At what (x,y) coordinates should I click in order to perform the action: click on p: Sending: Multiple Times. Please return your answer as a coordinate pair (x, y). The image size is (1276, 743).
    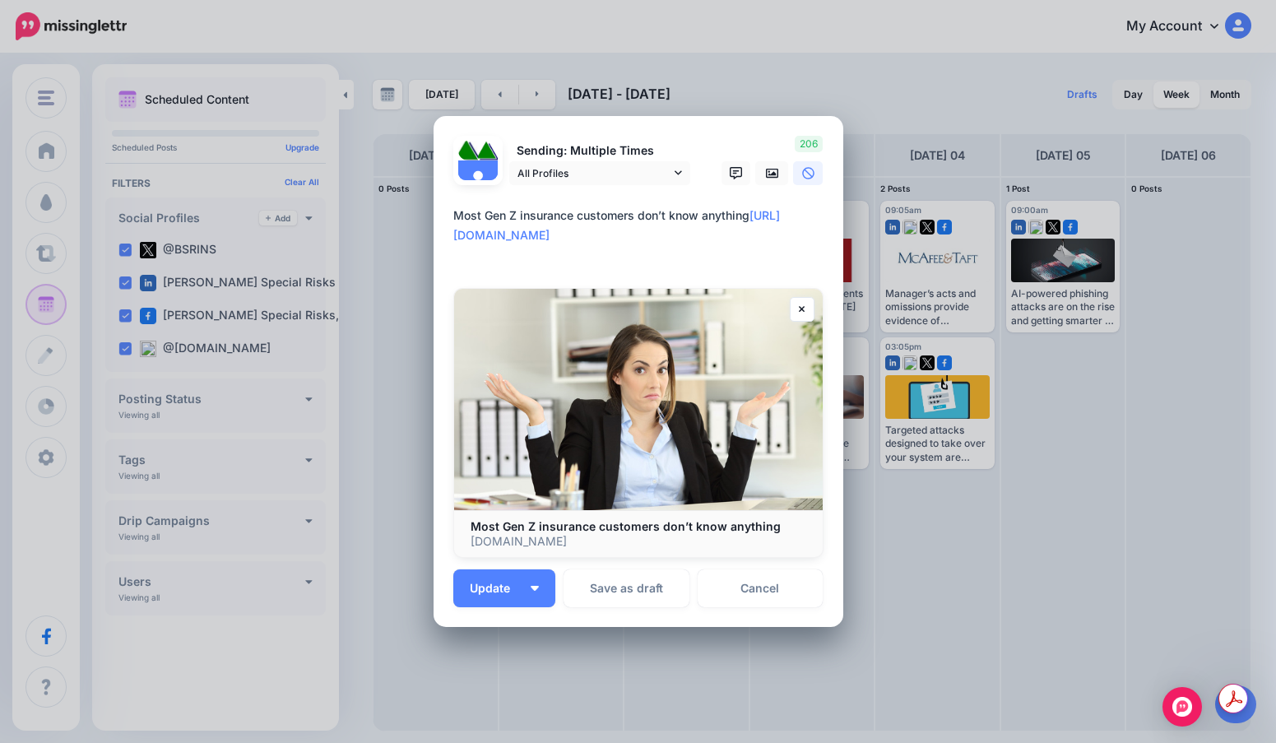
    Looking at the image, I should click on (600, 150).